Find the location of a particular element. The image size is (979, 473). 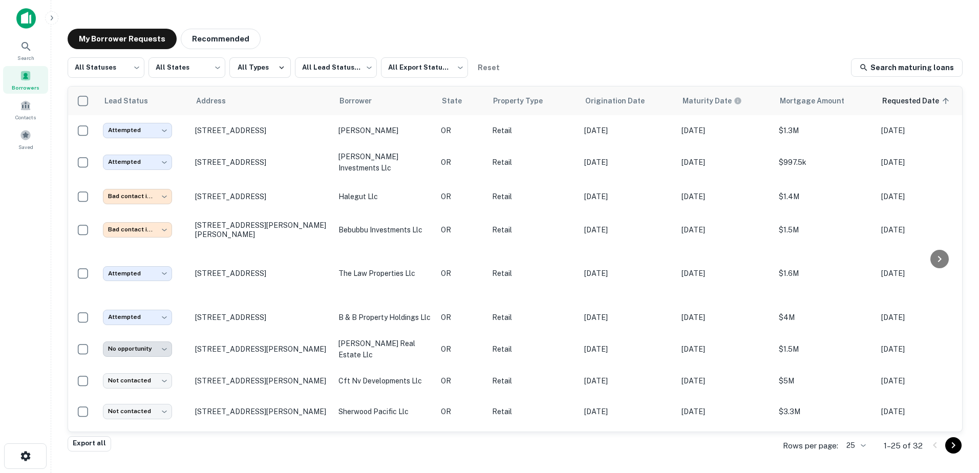

p: cft nv developments llc is located at coordinates (384, 381).